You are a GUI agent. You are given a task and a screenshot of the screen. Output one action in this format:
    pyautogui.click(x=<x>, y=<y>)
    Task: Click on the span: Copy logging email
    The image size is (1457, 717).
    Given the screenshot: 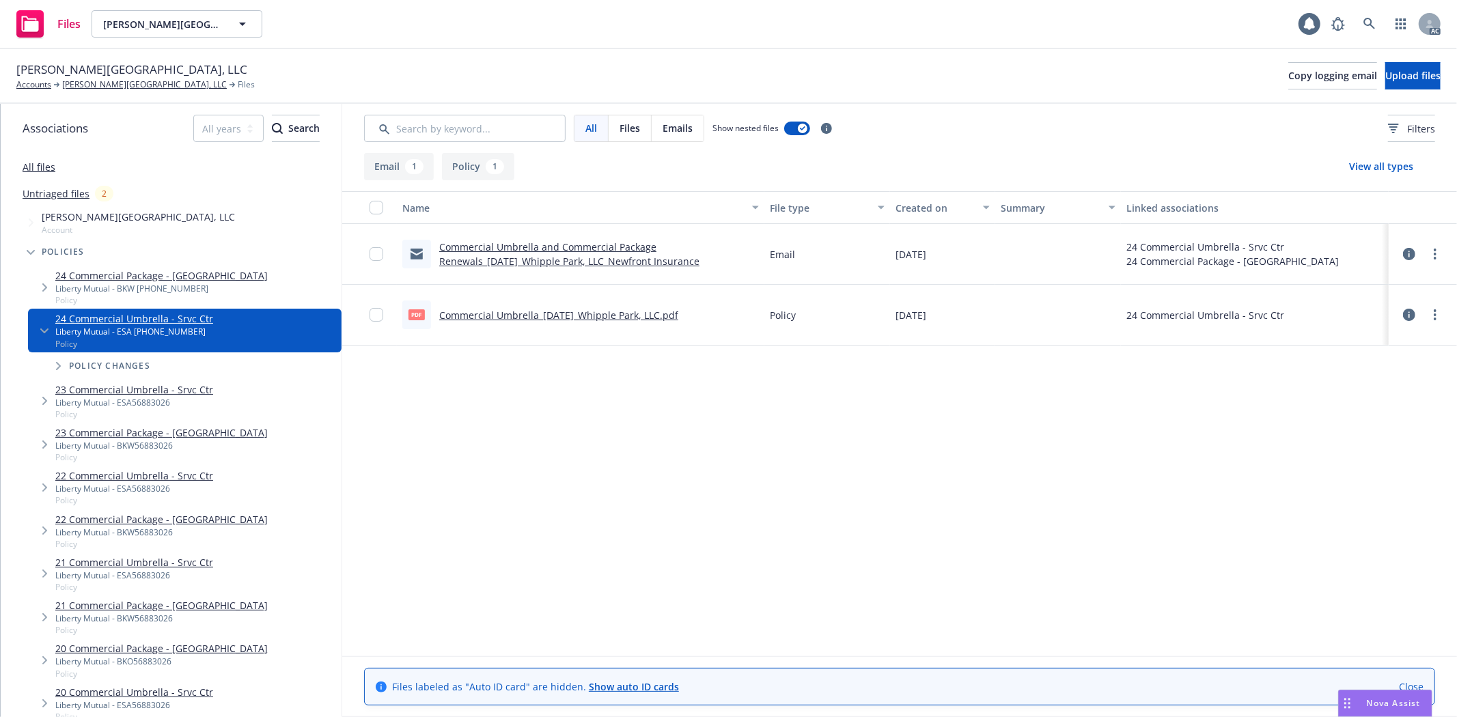 What is the action you would take?
    pyautogui.click(x=1332, y=75)
    